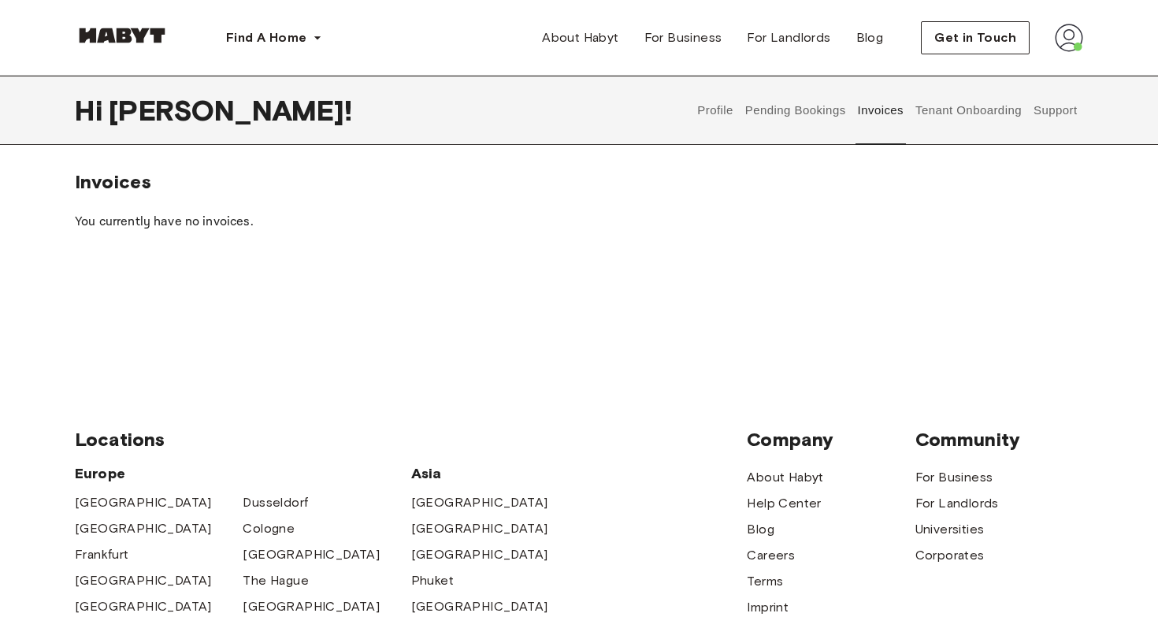  Describe the element at coordinates (887, 110) in the screenshot. I see `div: user profile tabs` at that location.